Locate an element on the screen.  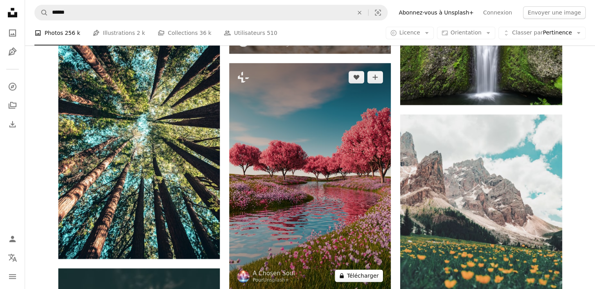
a: A Chosen Soul is located at coordinates (274, 273).